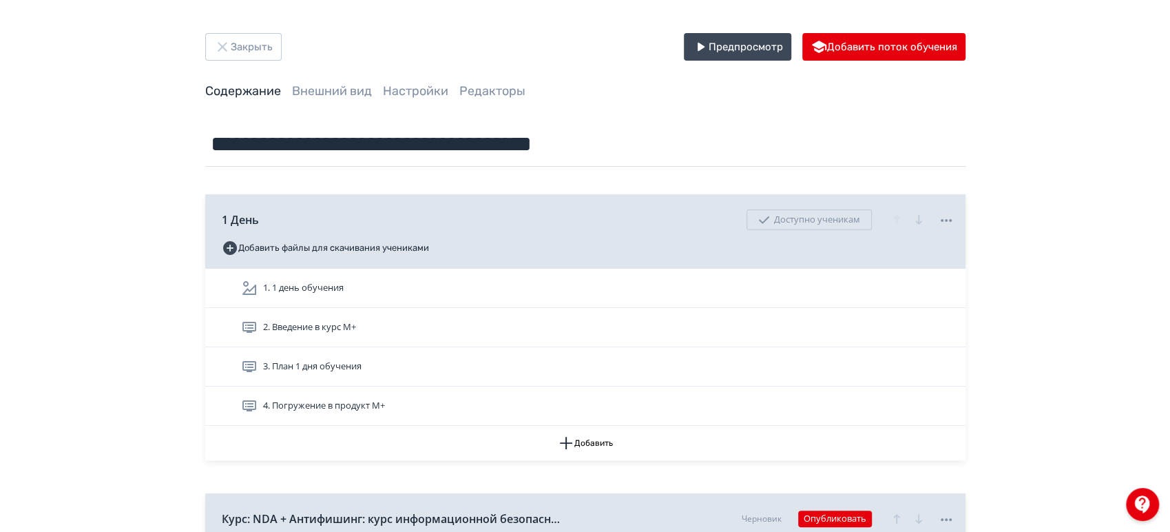 This screenshot has height=532, width=1170. I want to click on span: 1. 1 день обучения, so click(303, 288).